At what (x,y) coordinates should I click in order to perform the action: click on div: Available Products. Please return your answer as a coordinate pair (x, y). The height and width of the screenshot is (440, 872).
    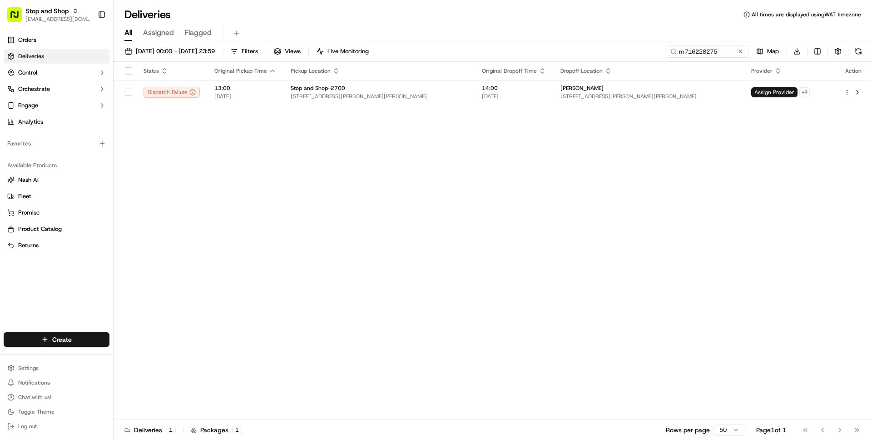
    Looking at the image, I should click on (56, 165).